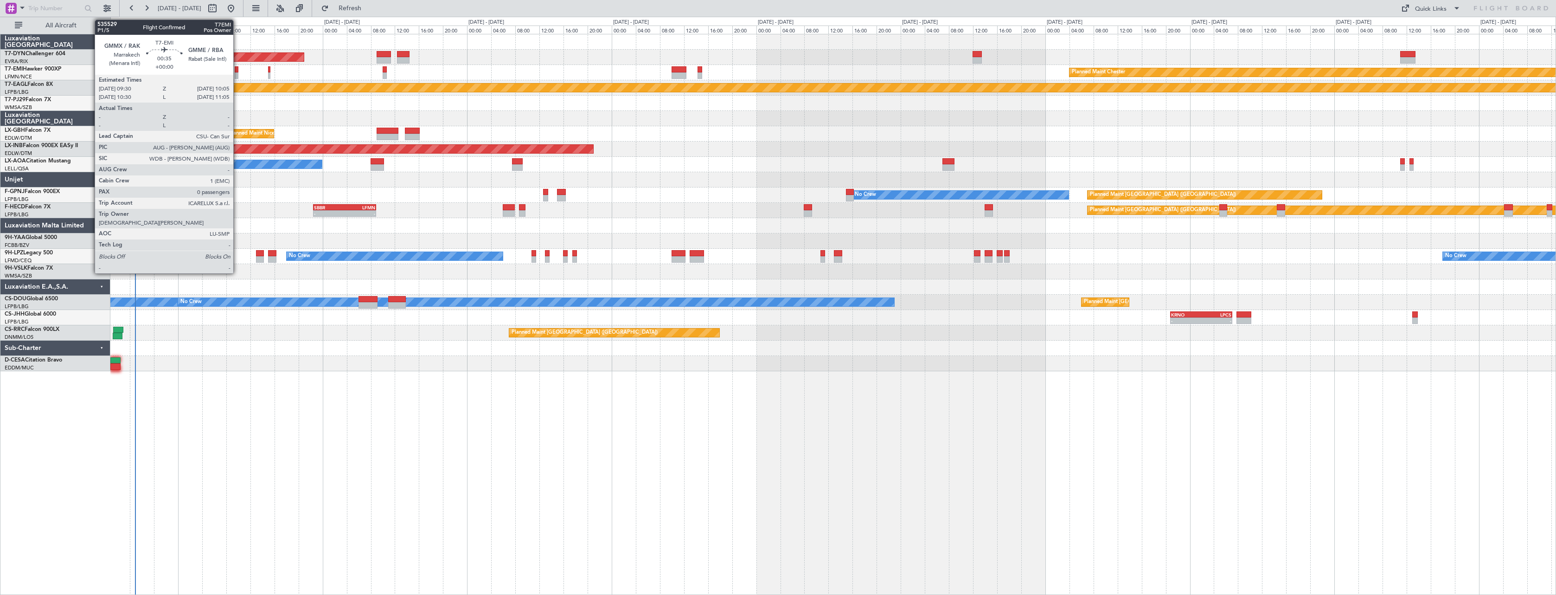 This screenshot has height=595, width=1556. What do you see at coordinates (27, 207) in the screenshot?
I see `a: F-HECDFalcon 7X` at bounding box center [27, 207].